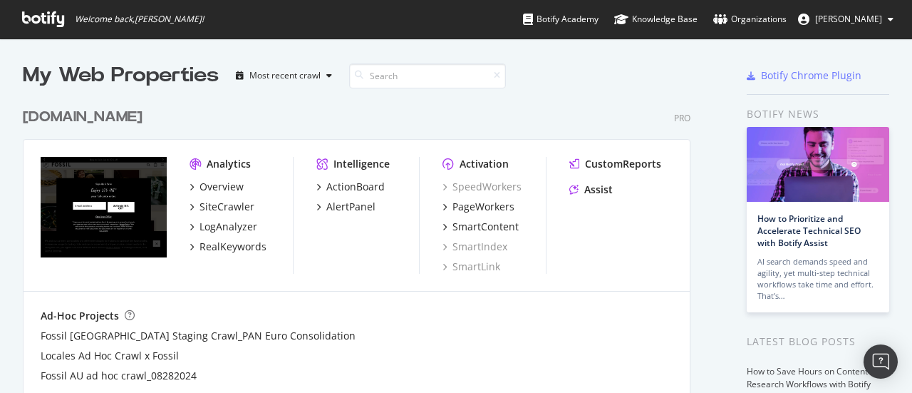  What do you see at coordinates (120, 76) in the screenshot?
I see `div: My Web Properties` at bounding box center [120, 76].